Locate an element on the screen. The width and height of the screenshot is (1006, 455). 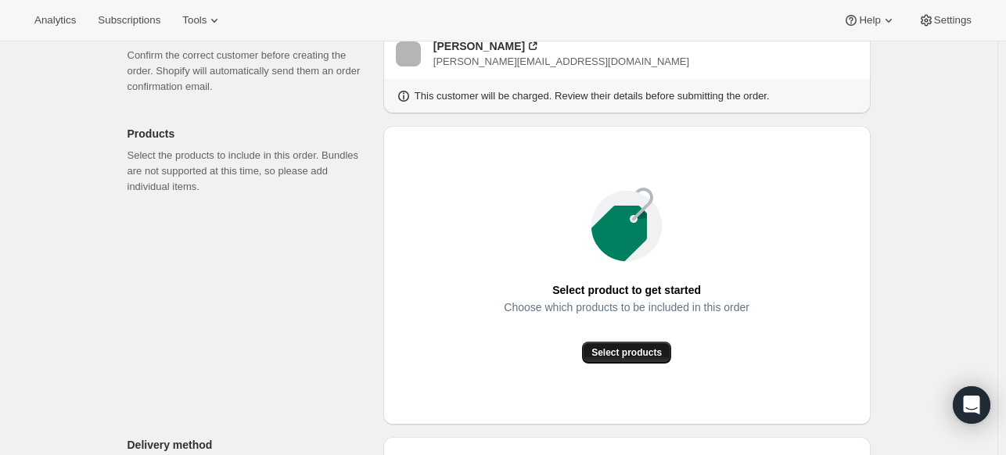
button: Tools is located at coordinates (202, 20).